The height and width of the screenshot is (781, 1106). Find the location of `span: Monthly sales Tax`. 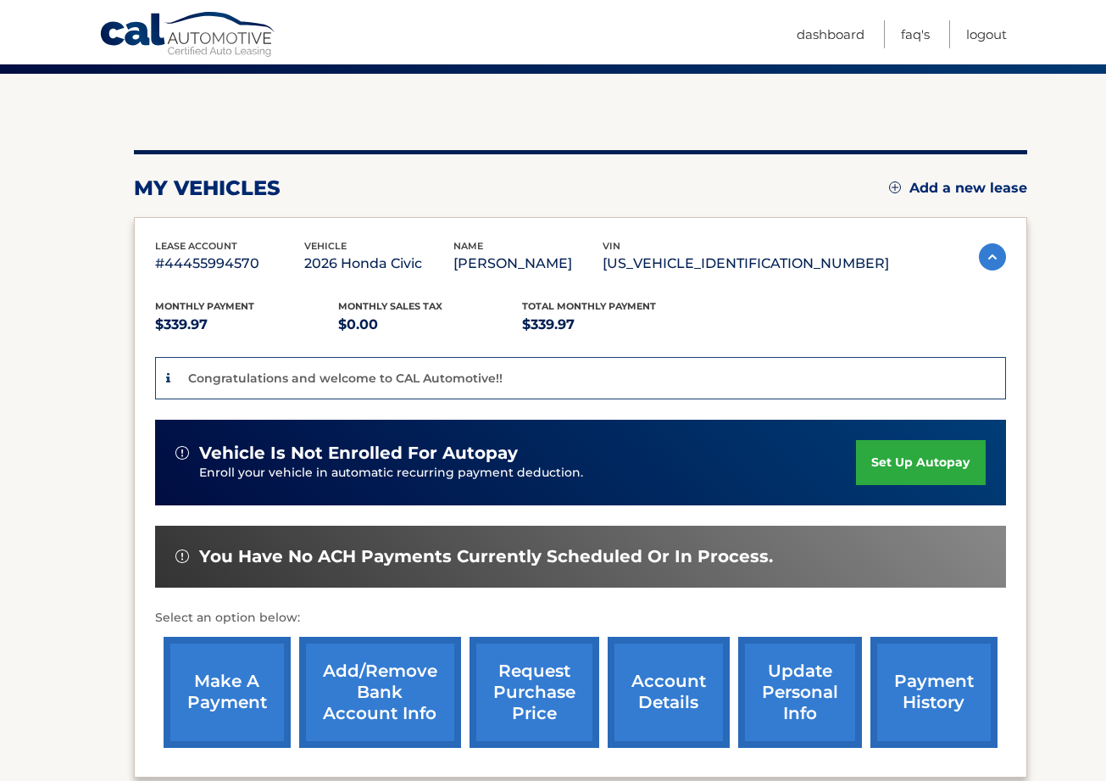

span: Monthly sales Tax is located at coordinates (390, 306).